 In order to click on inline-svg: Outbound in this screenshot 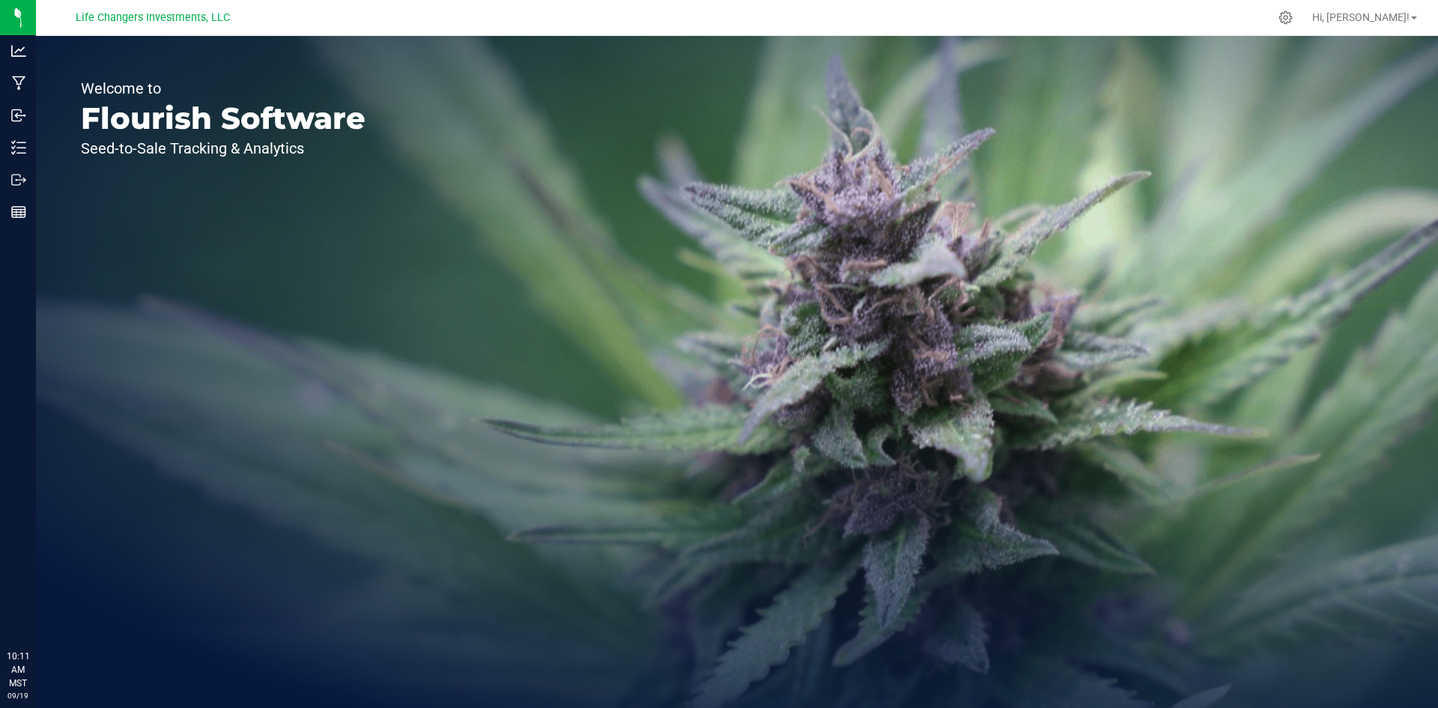, I will do `click(19, 180)`.